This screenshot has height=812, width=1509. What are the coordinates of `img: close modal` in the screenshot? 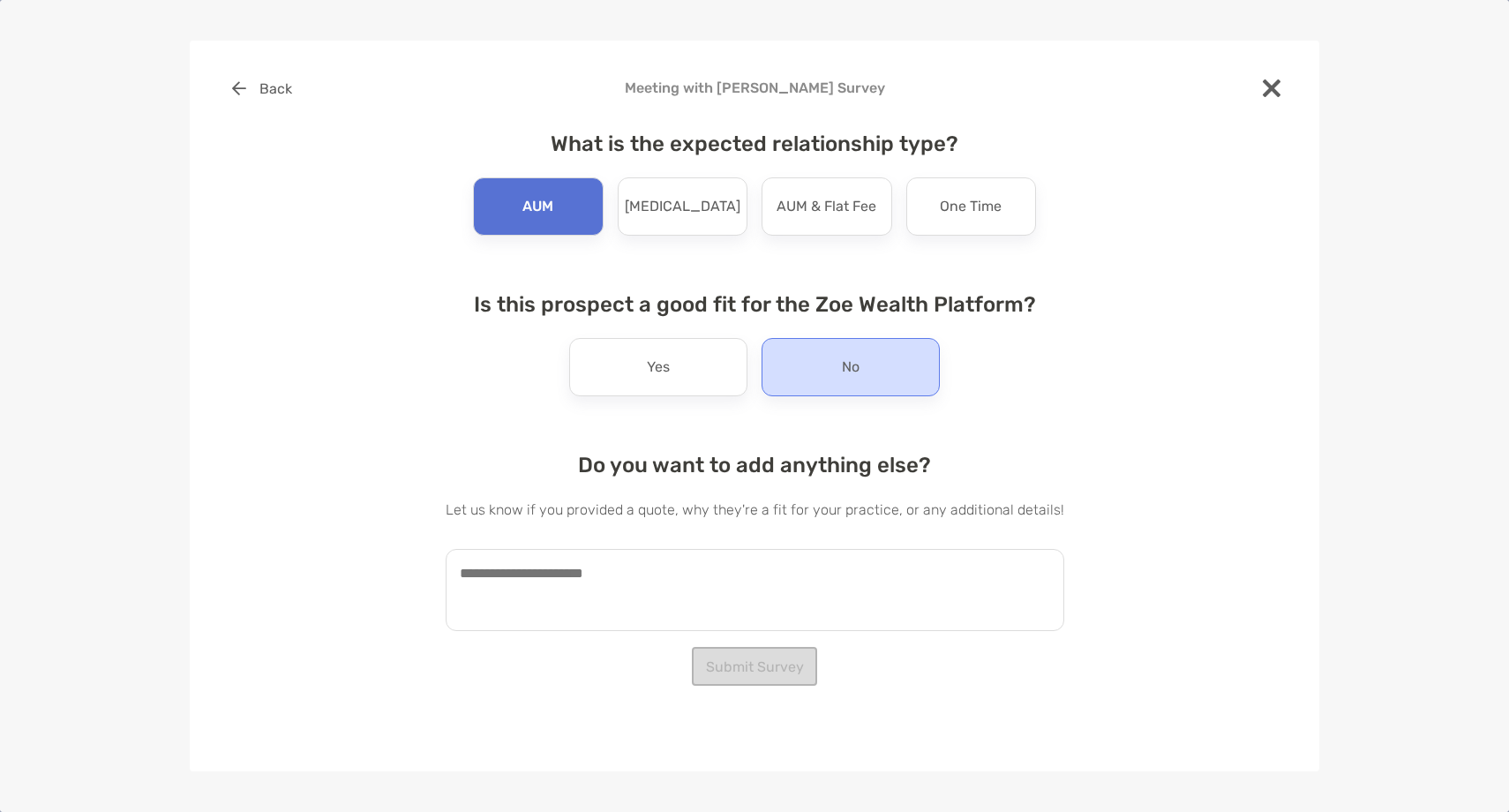 It's located at (1272, 88).